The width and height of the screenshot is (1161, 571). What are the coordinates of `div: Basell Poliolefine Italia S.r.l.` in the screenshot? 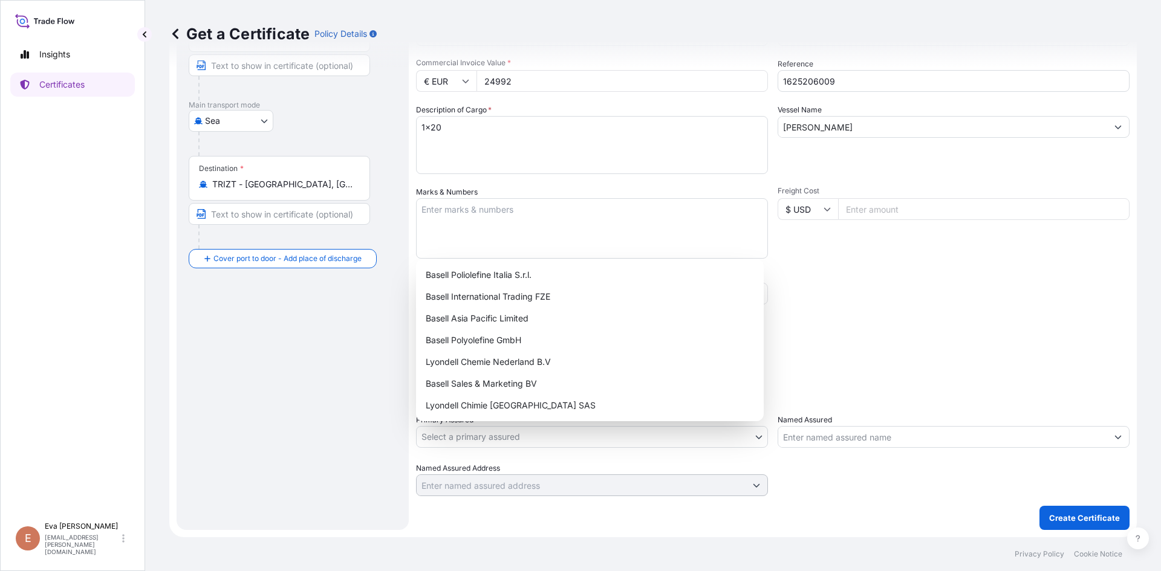 It's located at (589, 275).